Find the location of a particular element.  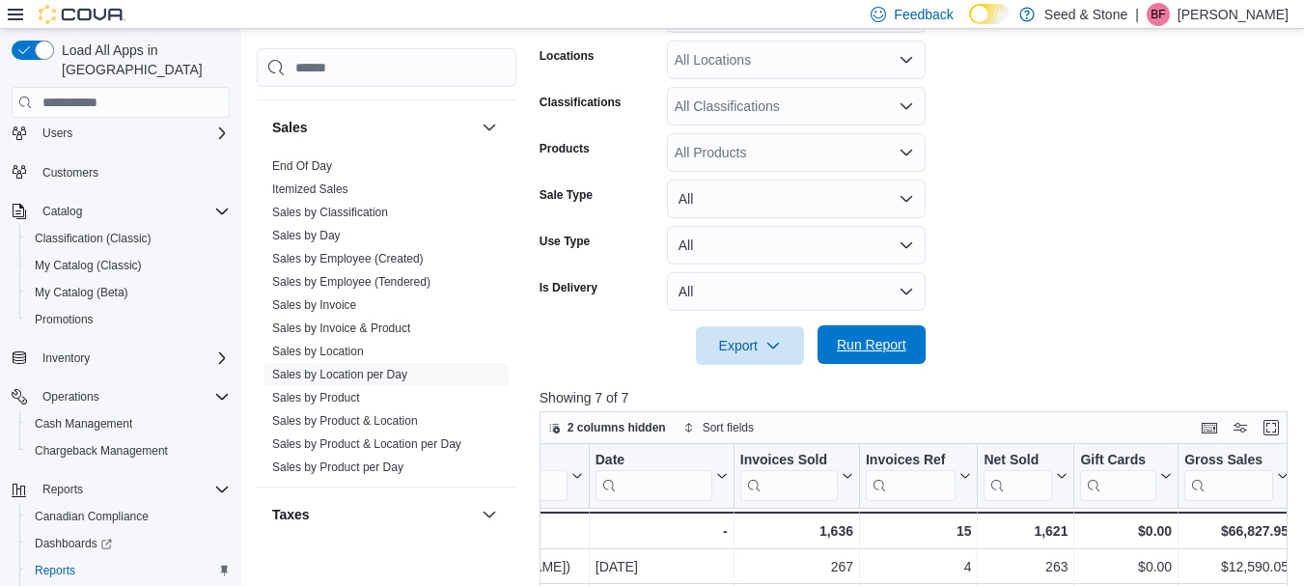

label: Classifications is located at coordinates (580, 102).